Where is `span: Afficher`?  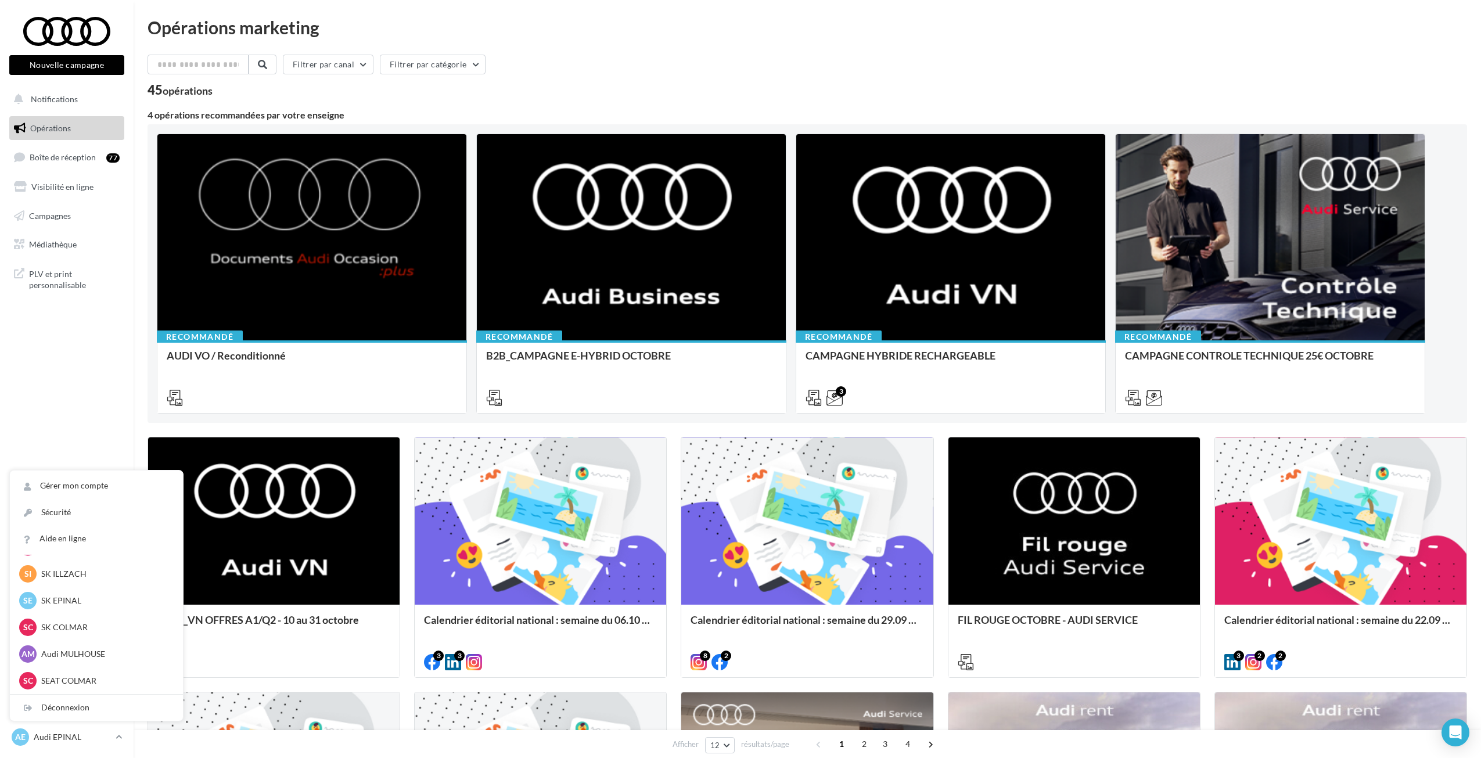 span: Afficher is located at coordinates (685, 744).